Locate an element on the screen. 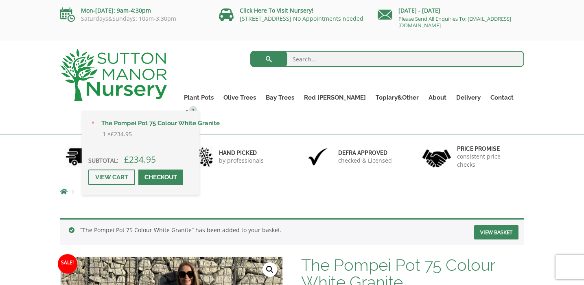 This screenshot has height=285, width=584. input: Search... is located at coordinates (387, 59).